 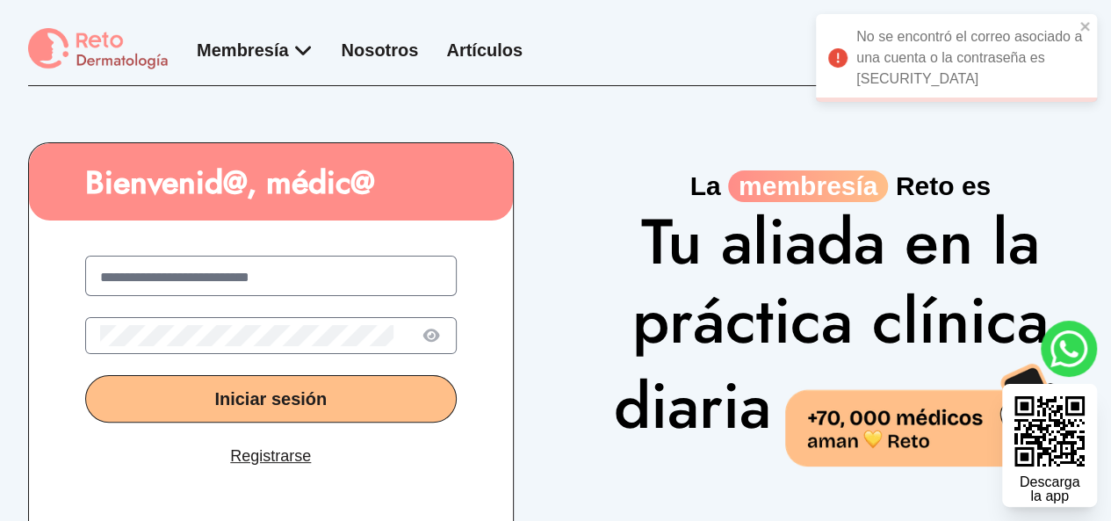 What do you see at coordinates (271, 399) in the screenshot?
I see `span: Iniciar sesión` at bounding box center [271, 399].